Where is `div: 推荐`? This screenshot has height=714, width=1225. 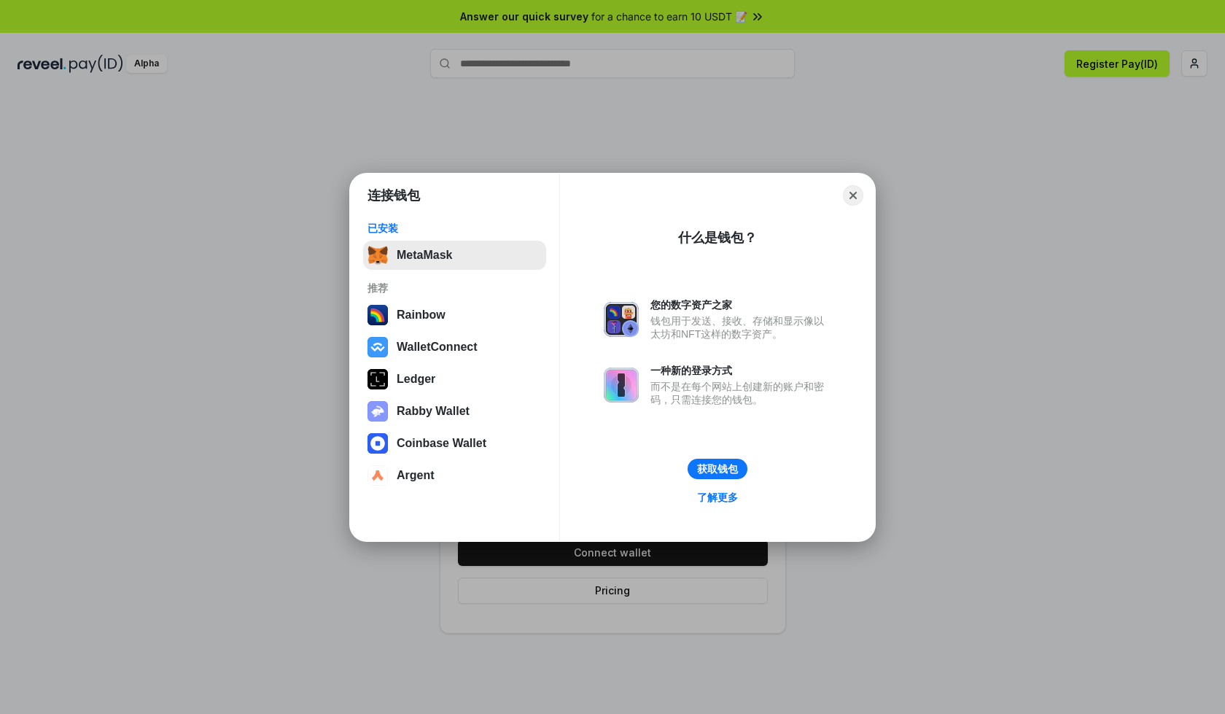
div: 推荐 is located at coordinates (454, 288).